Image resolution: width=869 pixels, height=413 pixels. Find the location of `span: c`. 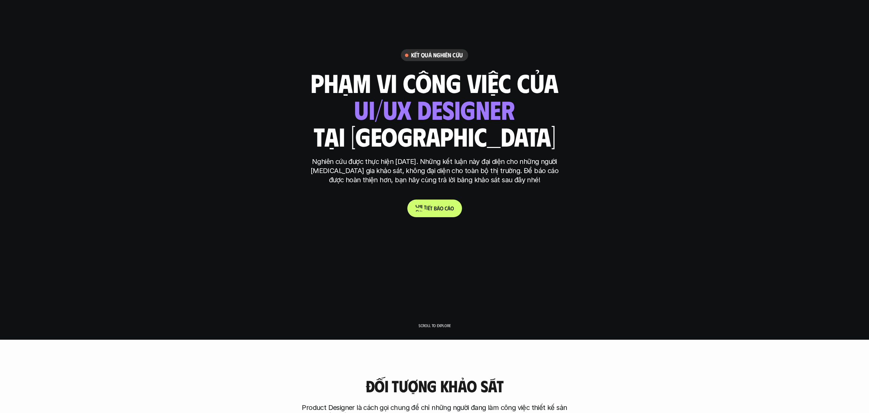

span: c is located at coordinates (446, 208).